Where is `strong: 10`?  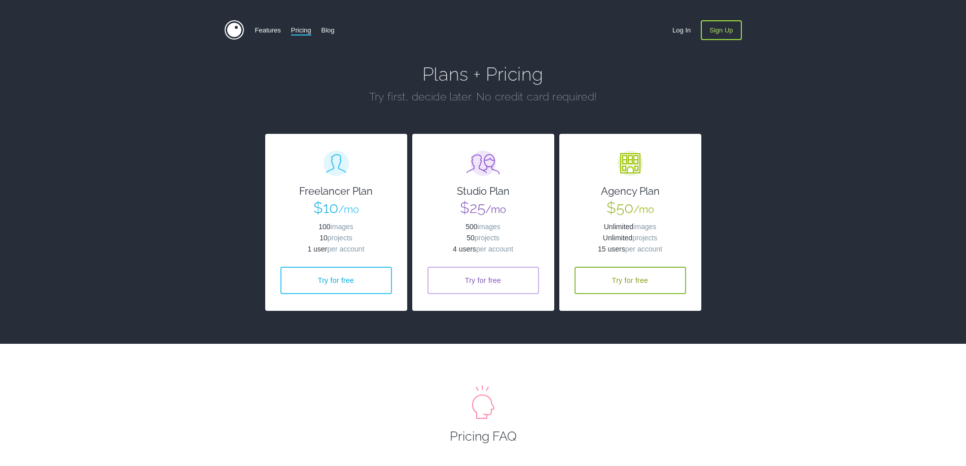 strong: 10 is located at coordinates (324, 238).